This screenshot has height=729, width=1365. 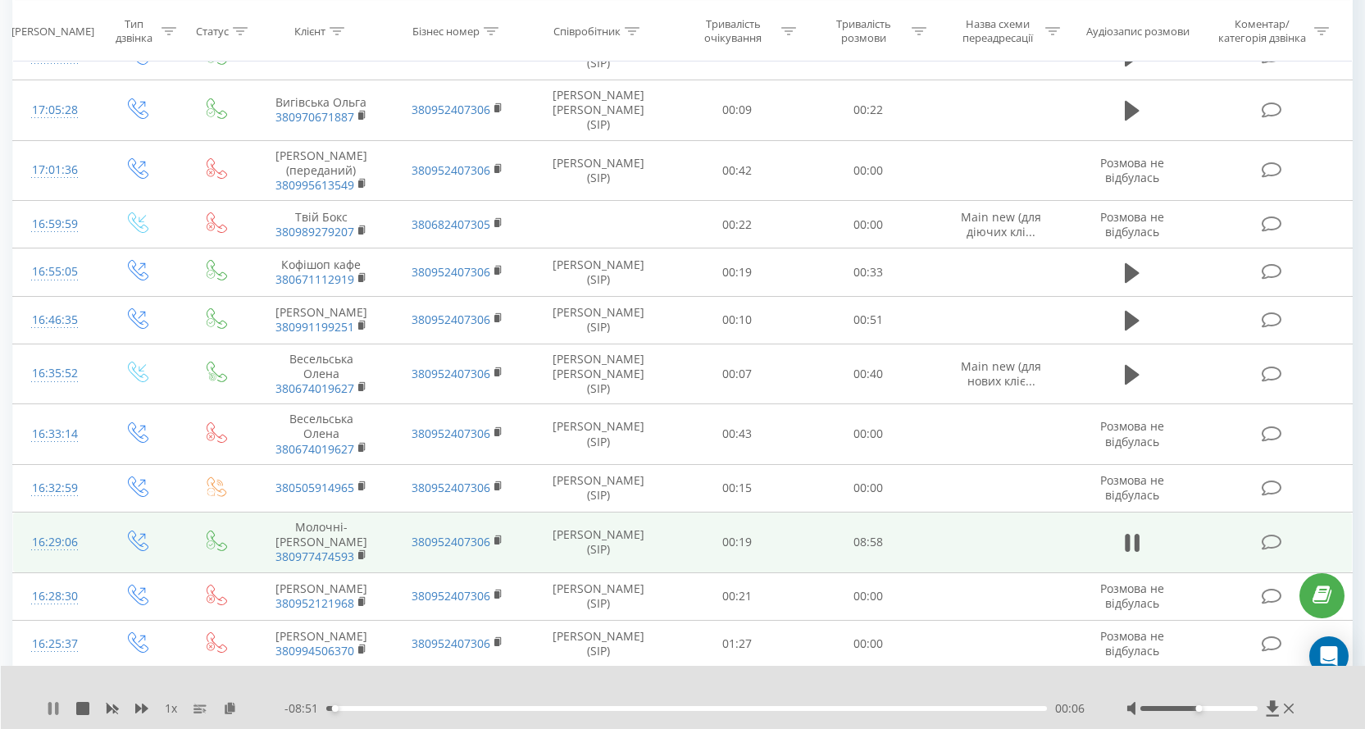 I want to click on a: 380671112919, so click(x=315, y=279).